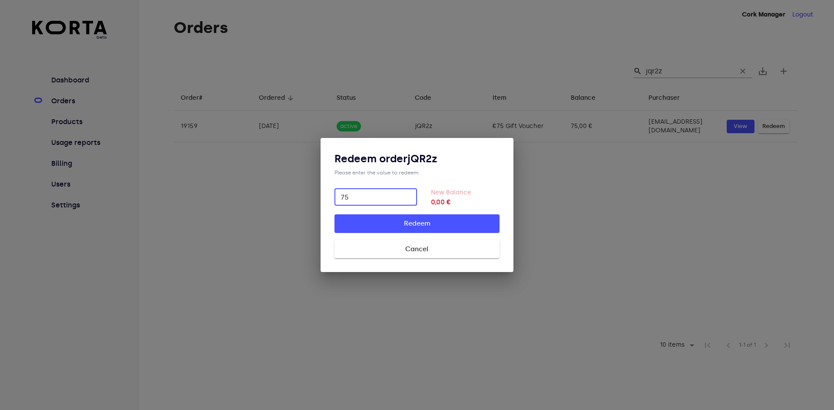 This screenshot has width=834, height=410. I want to click on label: New Balance, so click(451, 192).